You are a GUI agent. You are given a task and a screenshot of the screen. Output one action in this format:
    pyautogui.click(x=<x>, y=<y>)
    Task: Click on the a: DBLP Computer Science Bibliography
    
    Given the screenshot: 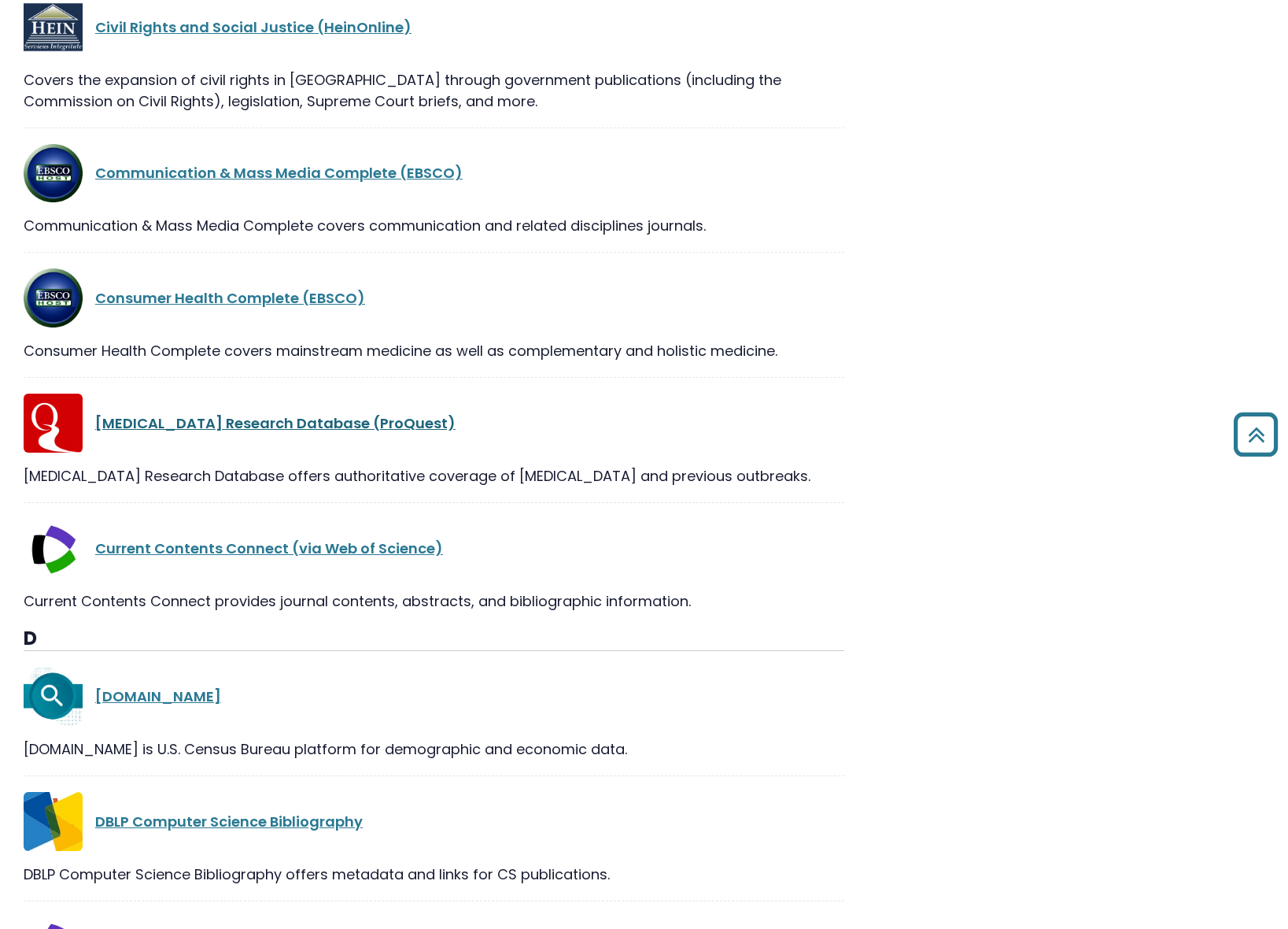 What is the action you would take?
    pyautogui.click(x=229, y=821)
    